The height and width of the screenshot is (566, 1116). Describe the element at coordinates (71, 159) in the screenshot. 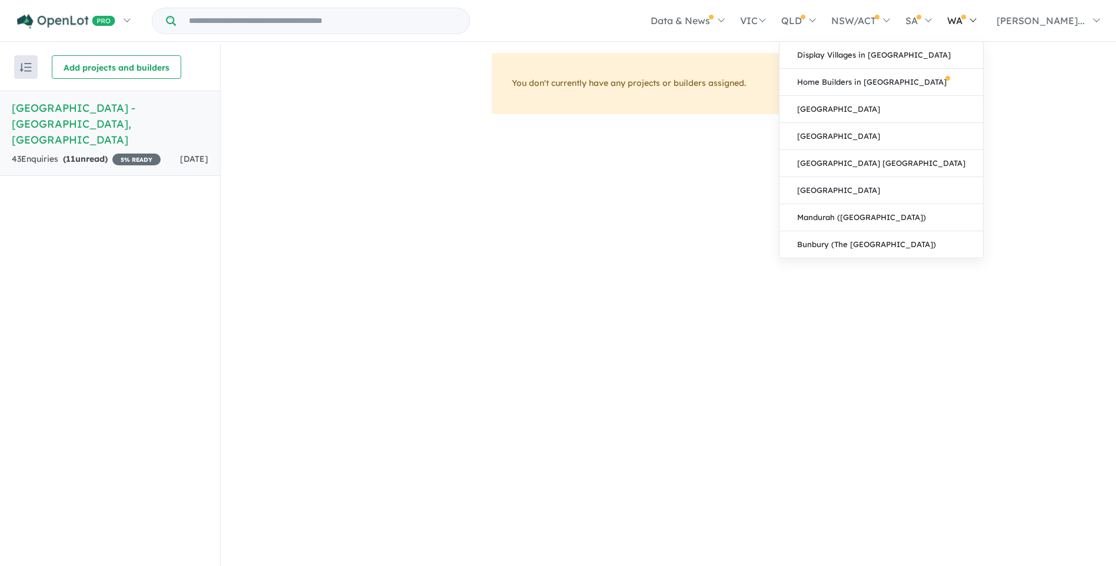

I see `span: 11` at that location.